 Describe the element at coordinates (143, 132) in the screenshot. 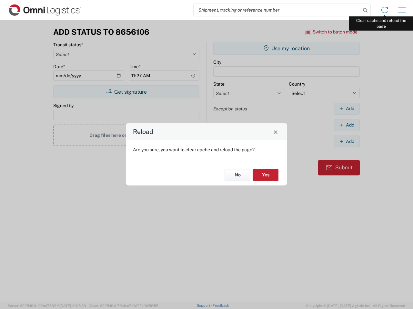

I see `h4: Reload` at that location.